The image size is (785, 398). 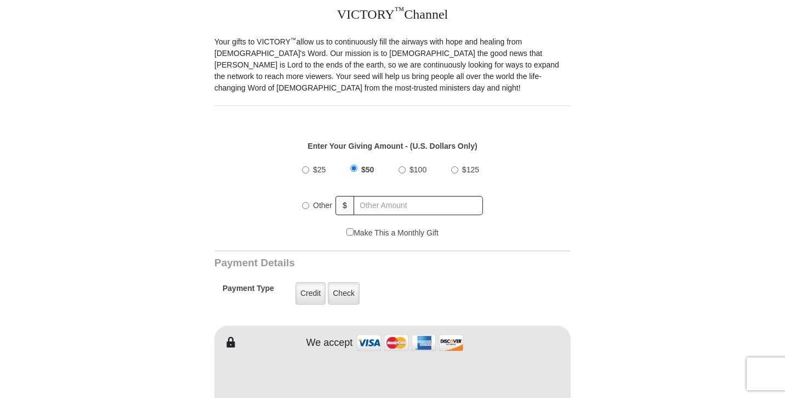 What do you see at coordinates (330, 343) in the screenshot?
I see `h4: We accept` at bounding box center [330, 343].